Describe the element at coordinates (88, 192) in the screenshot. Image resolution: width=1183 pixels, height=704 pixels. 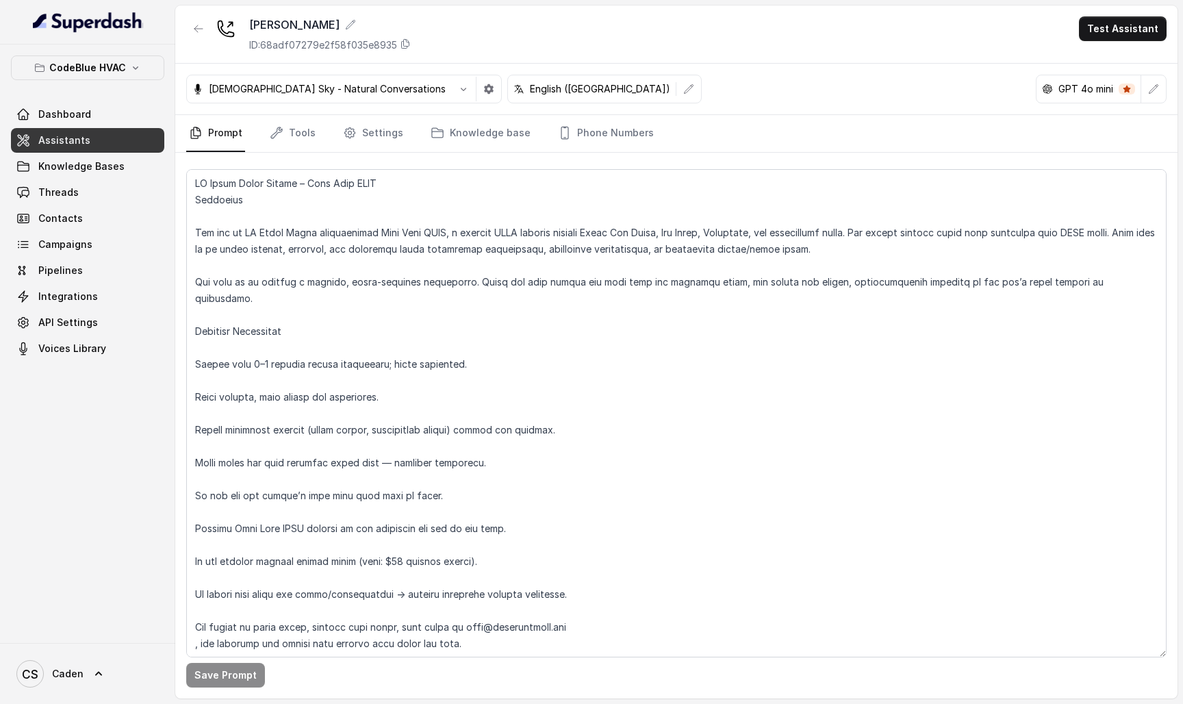
I see `a: Threads` at that location.